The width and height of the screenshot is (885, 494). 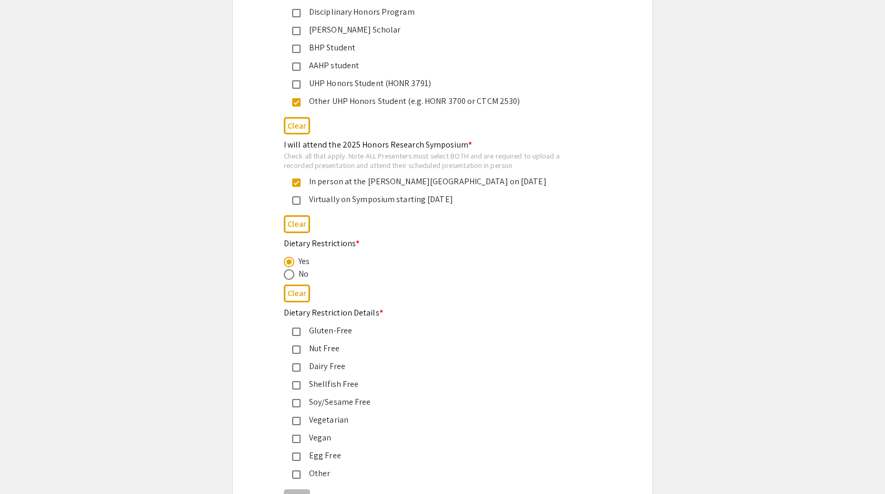 I want to click on div: AAHP student, so click(x=438, y=66).